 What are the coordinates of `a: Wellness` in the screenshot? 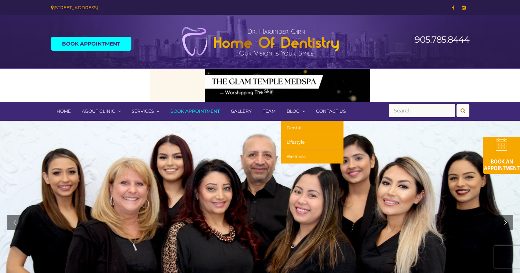 It's located at (312, 156).